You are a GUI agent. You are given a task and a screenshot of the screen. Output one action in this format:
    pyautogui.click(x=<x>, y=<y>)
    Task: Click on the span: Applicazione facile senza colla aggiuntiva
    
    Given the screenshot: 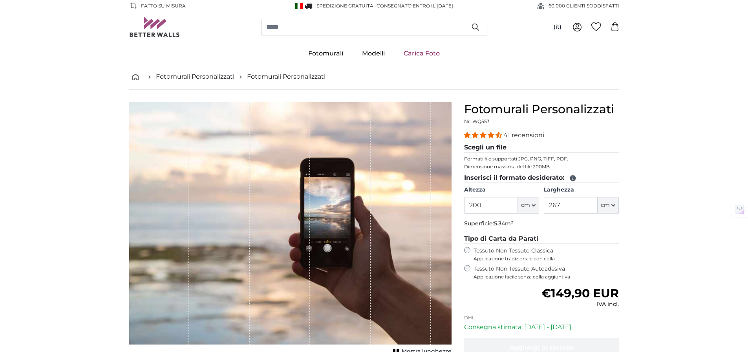 What is the action you would take?
    pyautogui.click(x=546, y=277)
    